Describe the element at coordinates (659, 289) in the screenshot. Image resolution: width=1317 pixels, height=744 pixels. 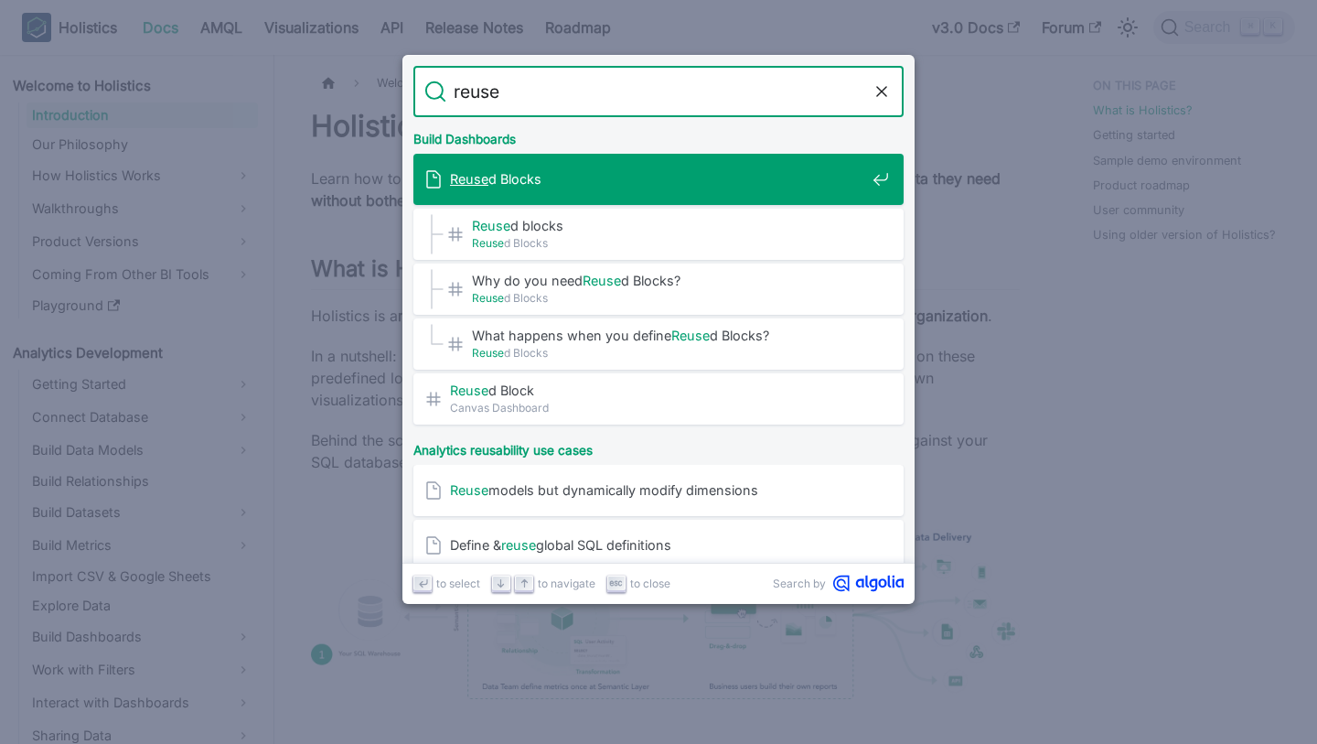
I see `a: Why do you needReused Blocks?​Reused Blocks` at that location.